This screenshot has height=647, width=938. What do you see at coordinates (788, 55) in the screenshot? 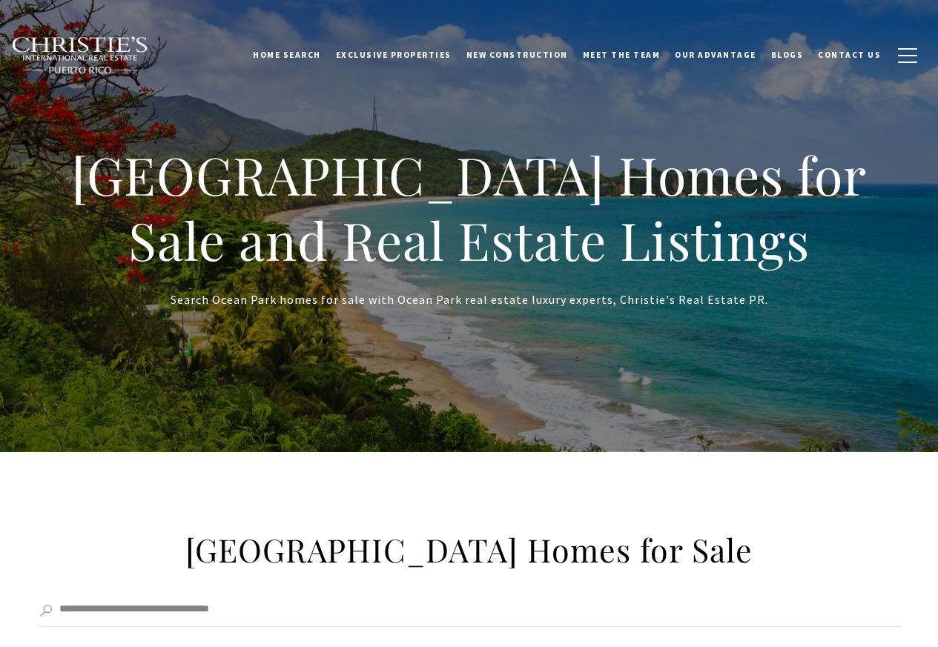
I see `span: Blogs` at bounding box center [788, 55].